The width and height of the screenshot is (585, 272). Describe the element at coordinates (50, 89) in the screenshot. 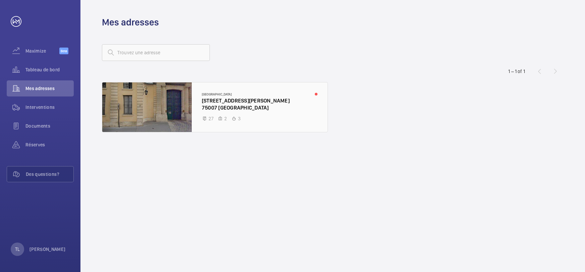

I see `span: Mes adresses` at that location.